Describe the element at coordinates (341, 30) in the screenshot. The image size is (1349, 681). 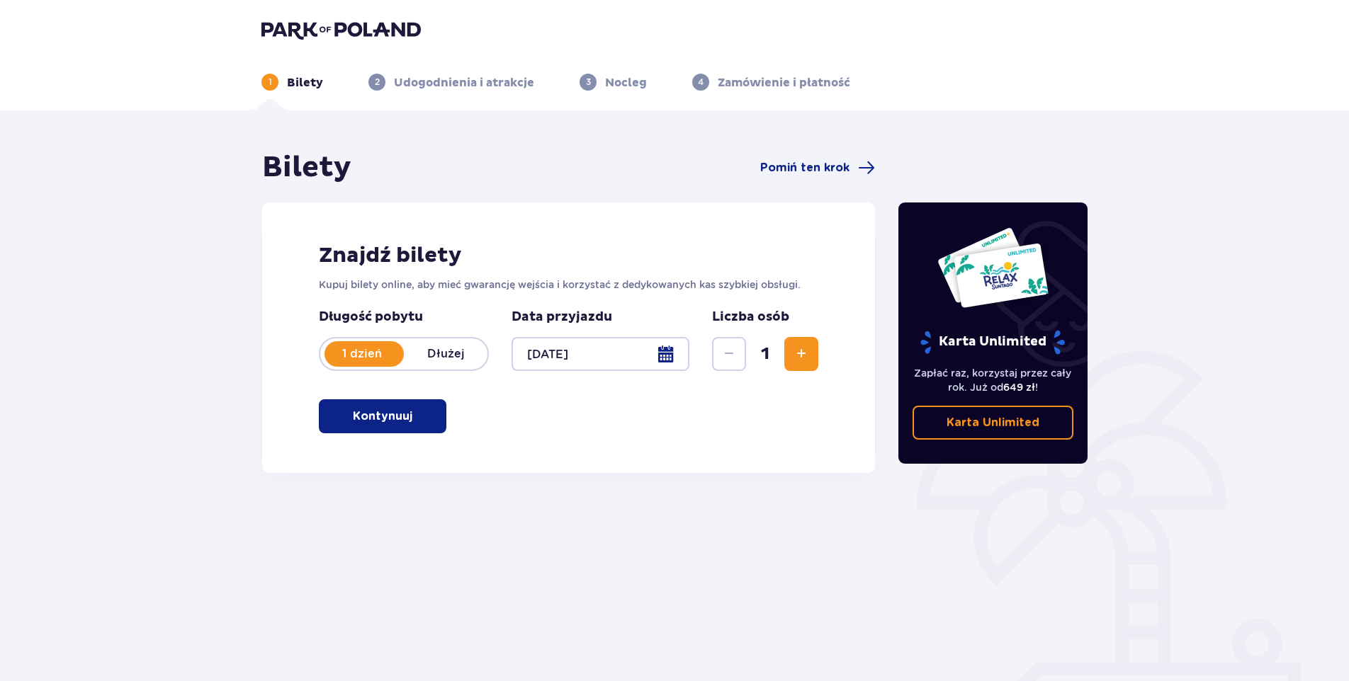
I see `img: Park of Poland logo` at that location.